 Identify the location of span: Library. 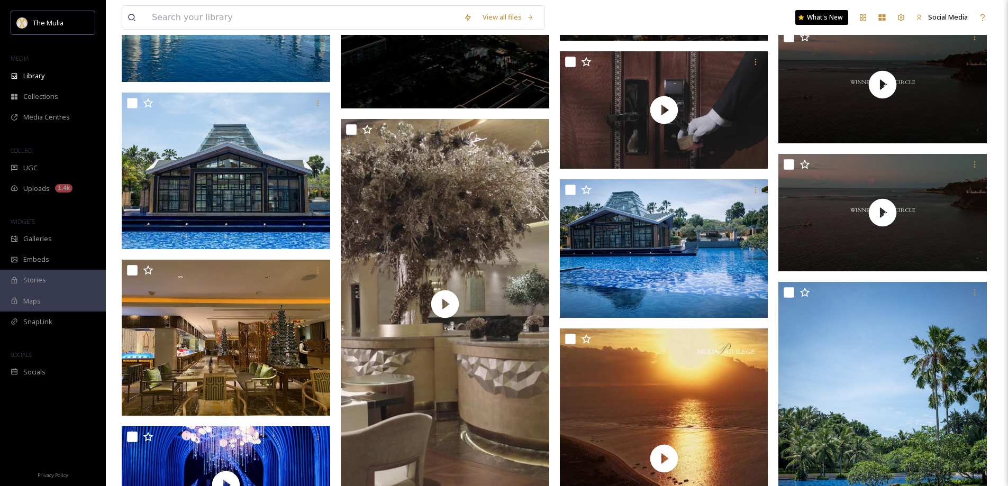
(34, 76).